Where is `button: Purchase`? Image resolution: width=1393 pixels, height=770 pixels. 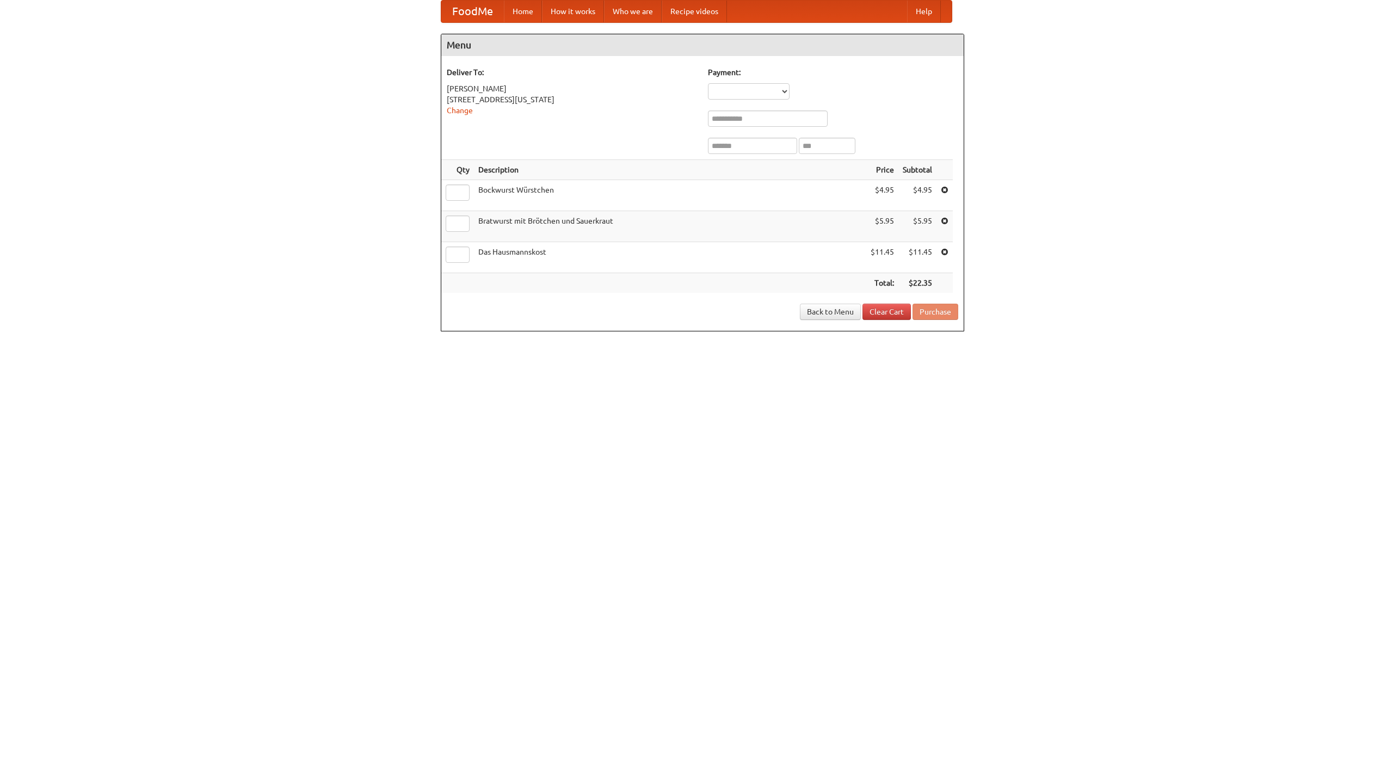
button: Purchase is located at coordinates (935, 312).